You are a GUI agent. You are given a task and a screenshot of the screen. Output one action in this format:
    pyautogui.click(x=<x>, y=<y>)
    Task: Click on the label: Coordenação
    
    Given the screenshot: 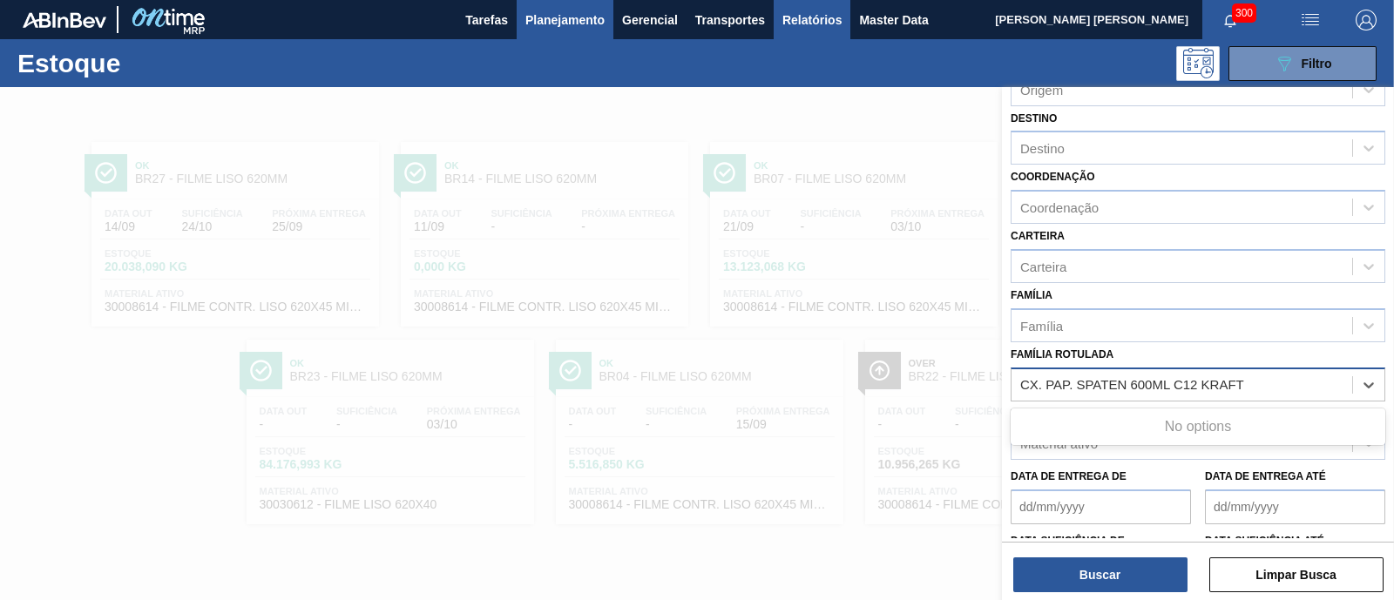 What is the action you would take?
    pyautogui.click(x=1052, y=177)
    